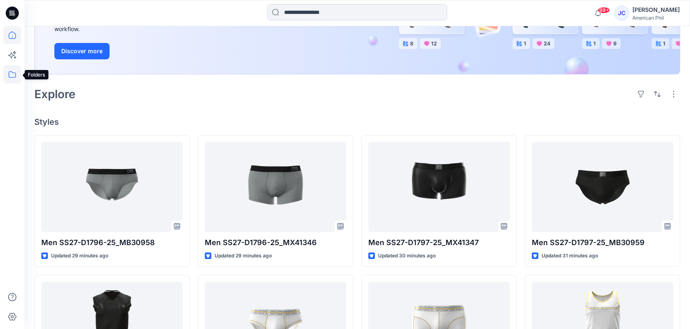 The image size is (690, 329). I want to click on div: American Phil, so click(656, 18).